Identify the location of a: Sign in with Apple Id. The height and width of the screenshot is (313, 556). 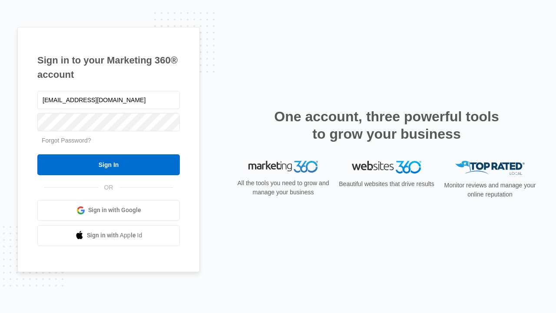
(109, 235).